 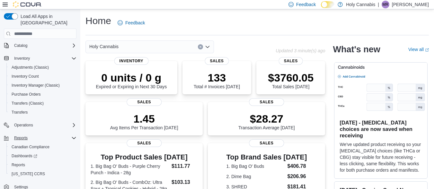 What do you see at coordinates (208, 47) in the screenshot?
I see `button: Open list of options` at bounding box center [208, 47].